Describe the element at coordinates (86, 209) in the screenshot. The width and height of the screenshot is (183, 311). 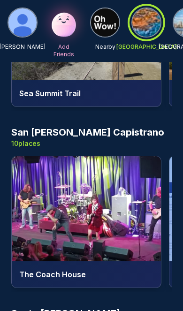
I see `img: The Coach House` at that location.